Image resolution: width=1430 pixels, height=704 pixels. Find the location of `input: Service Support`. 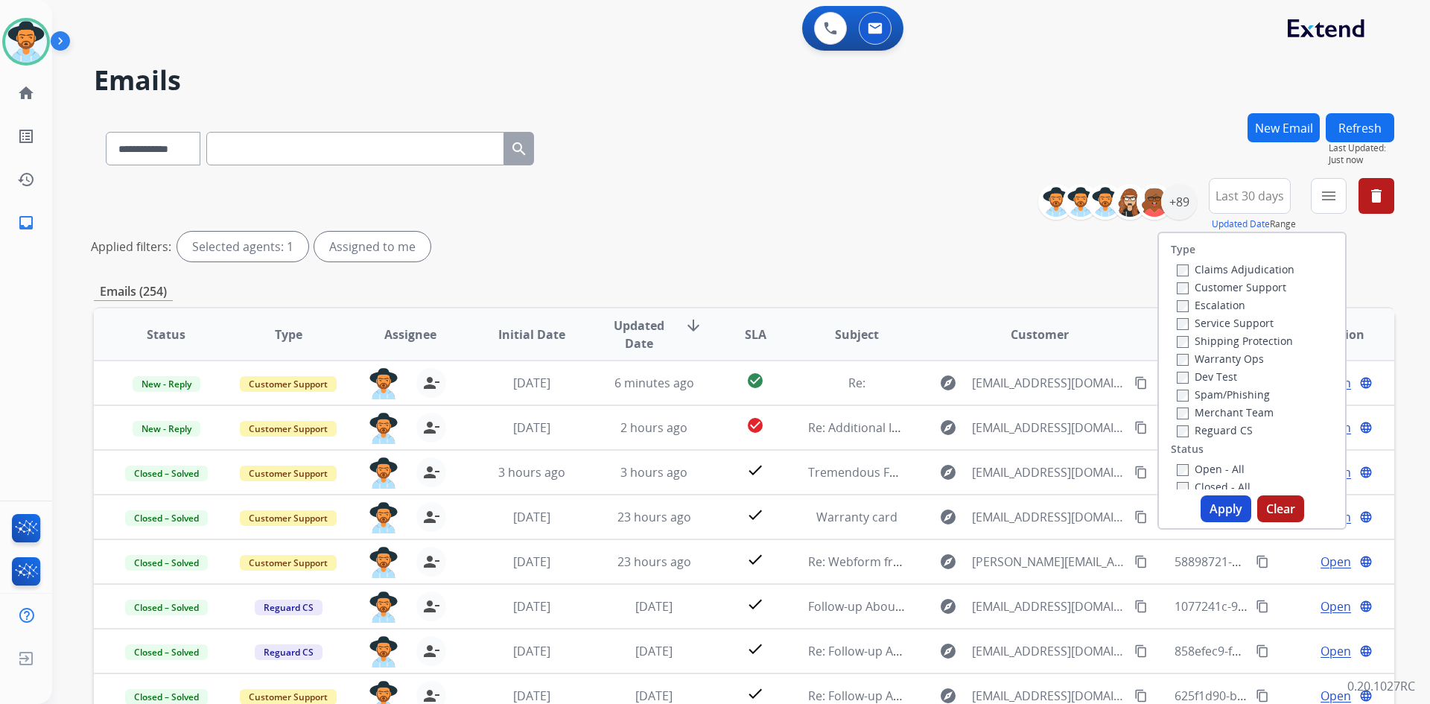

input: Service Support is located at coordinates (1183, 324).